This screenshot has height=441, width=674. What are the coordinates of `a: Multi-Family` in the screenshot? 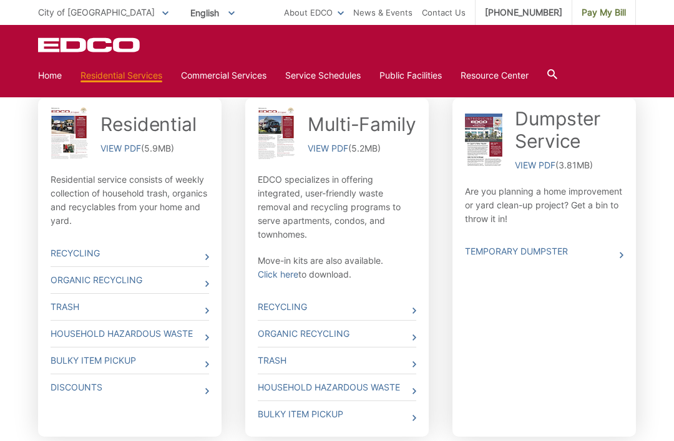 It's located at (362, 124).